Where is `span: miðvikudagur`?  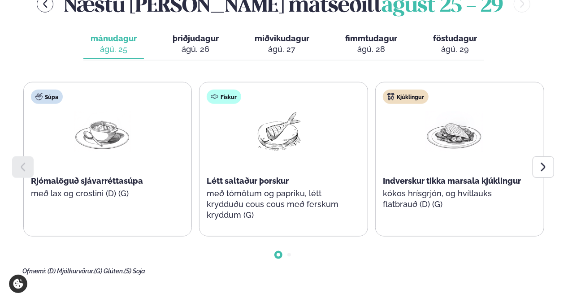 span: miðvikudagur is located at coordinates (282, 38).